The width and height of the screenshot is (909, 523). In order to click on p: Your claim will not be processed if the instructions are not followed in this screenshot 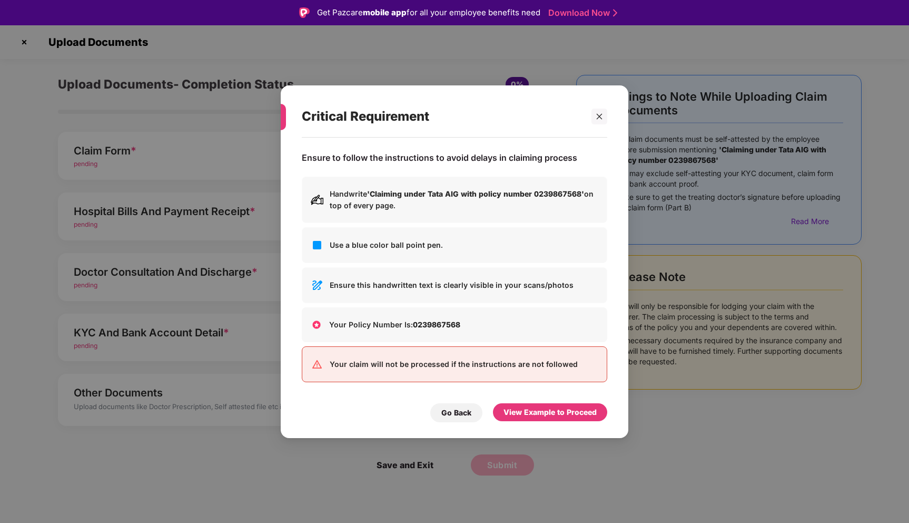, I will do `click(464, 363)`.